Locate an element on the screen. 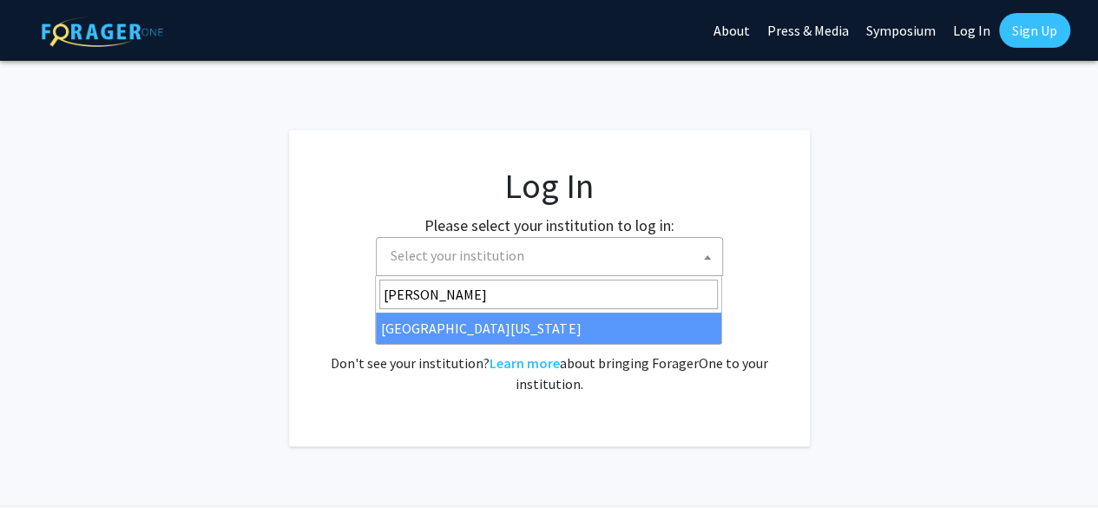 The width and height of the screenshot is (1098, 508). div: No account? . Don't see your institution? about bringing ForagerOne to your institution. is located at coordinates (549, 352).